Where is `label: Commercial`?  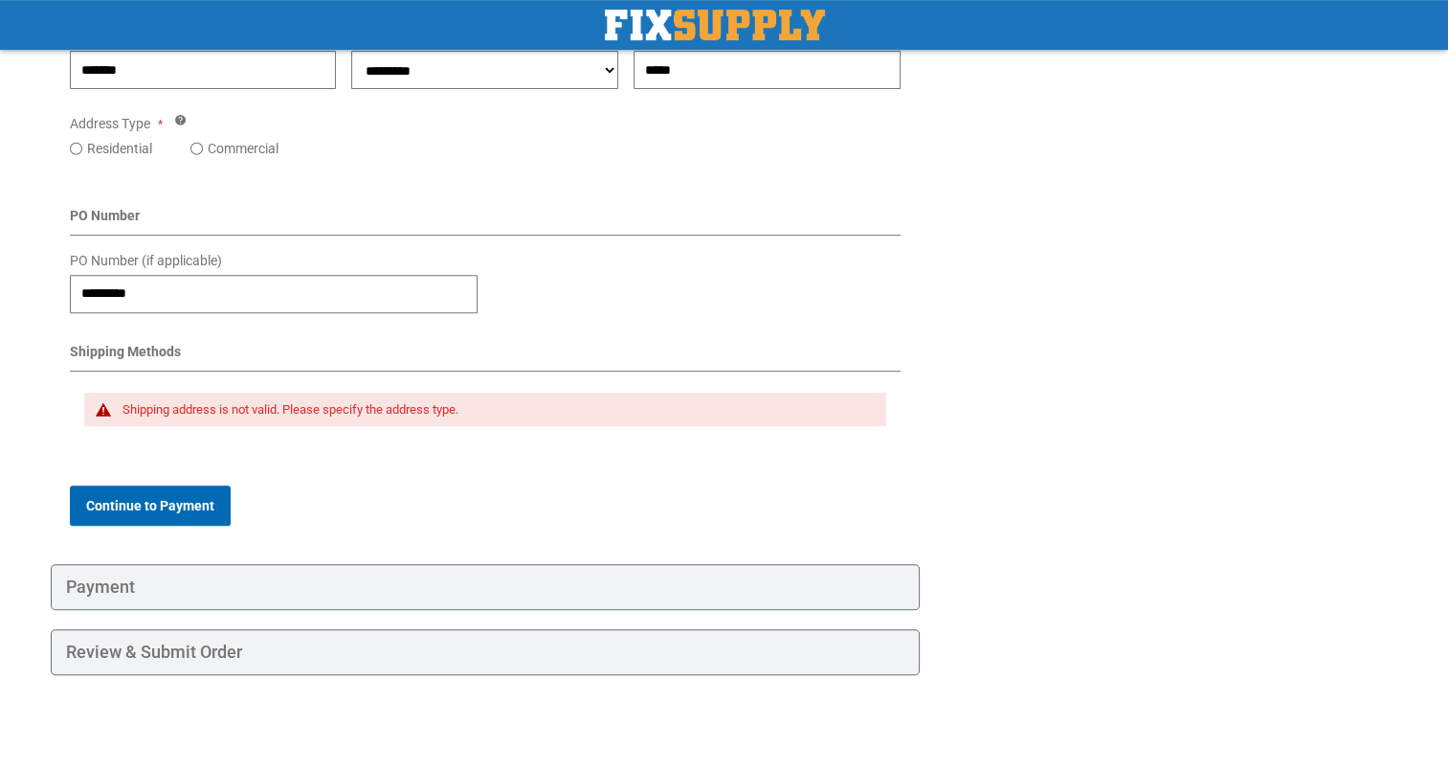
label: Commercial is located at coordinates (243, 148).